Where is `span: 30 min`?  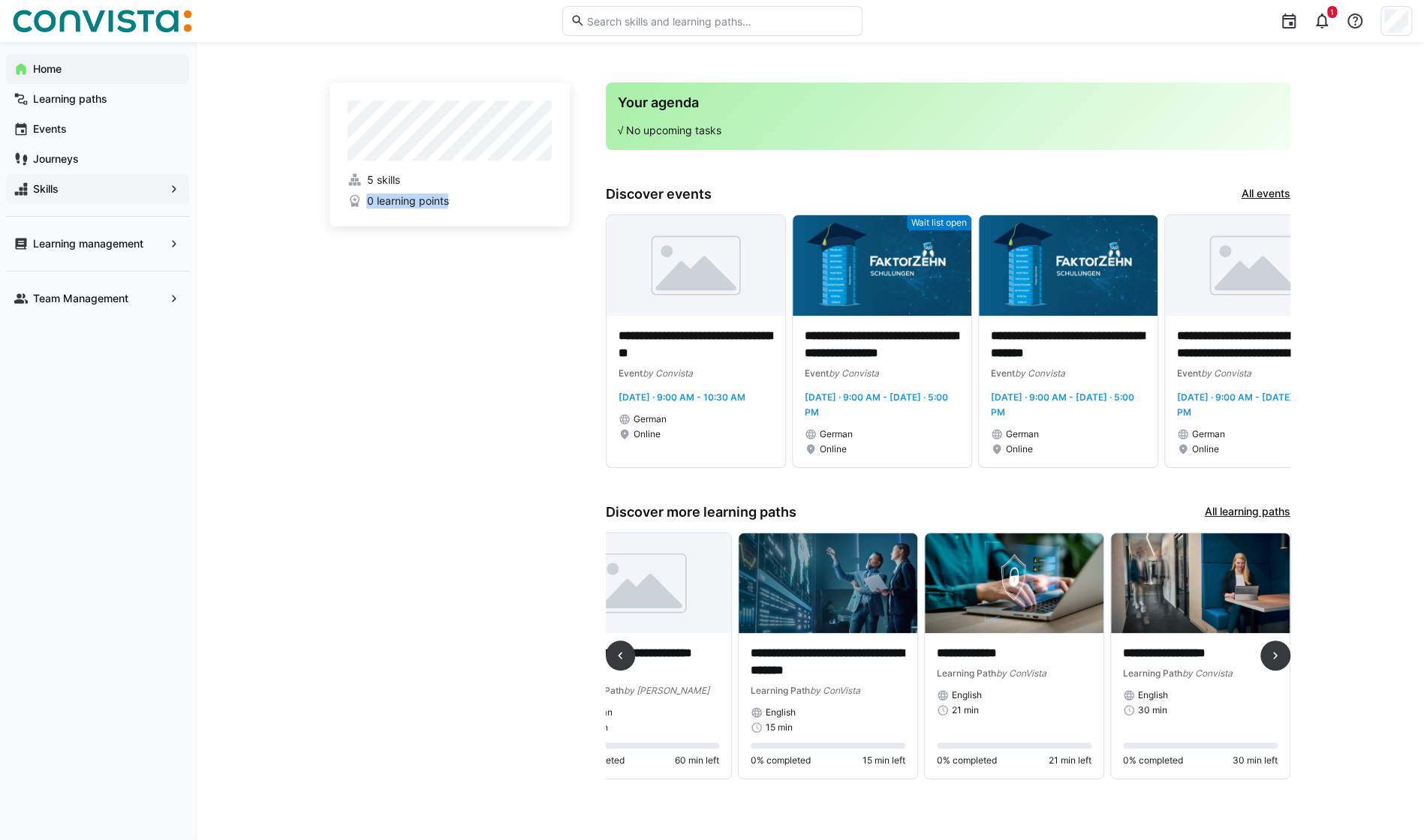 span: 30 min is located at coordinates (1152, 710).